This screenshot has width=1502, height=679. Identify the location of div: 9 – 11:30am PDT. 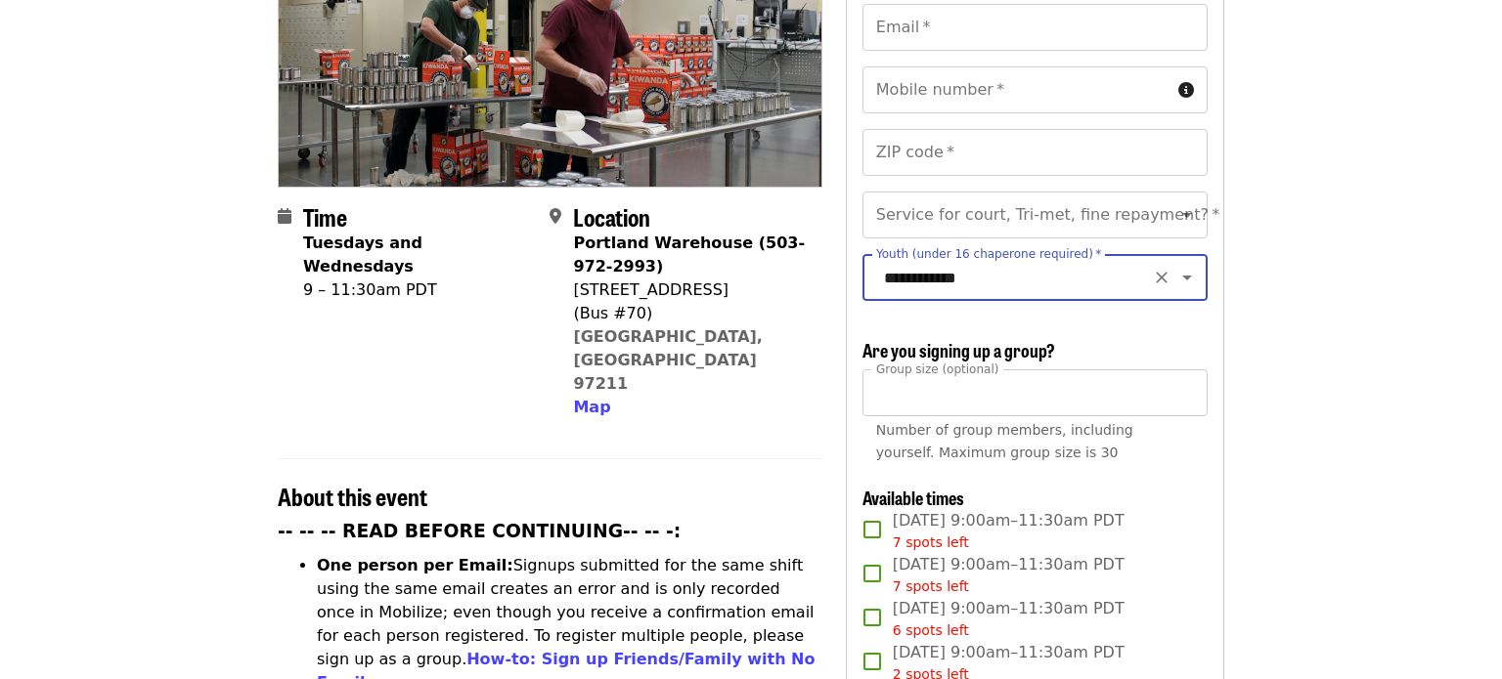
(418, 290).